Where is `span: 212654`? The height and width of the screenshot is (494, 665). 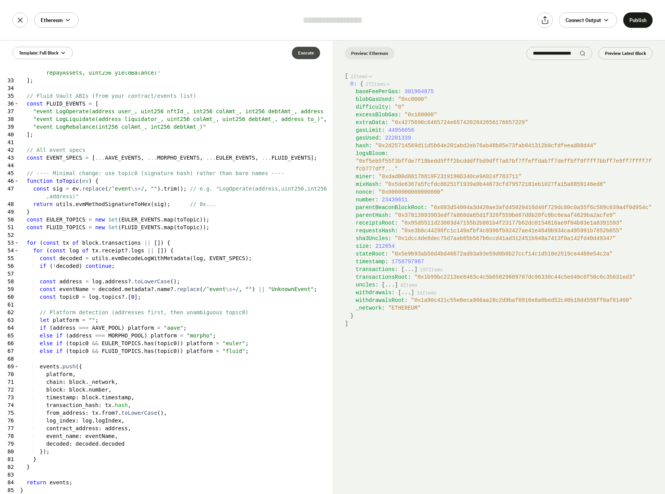 span: 212654 is located at coordinates (385, 246).